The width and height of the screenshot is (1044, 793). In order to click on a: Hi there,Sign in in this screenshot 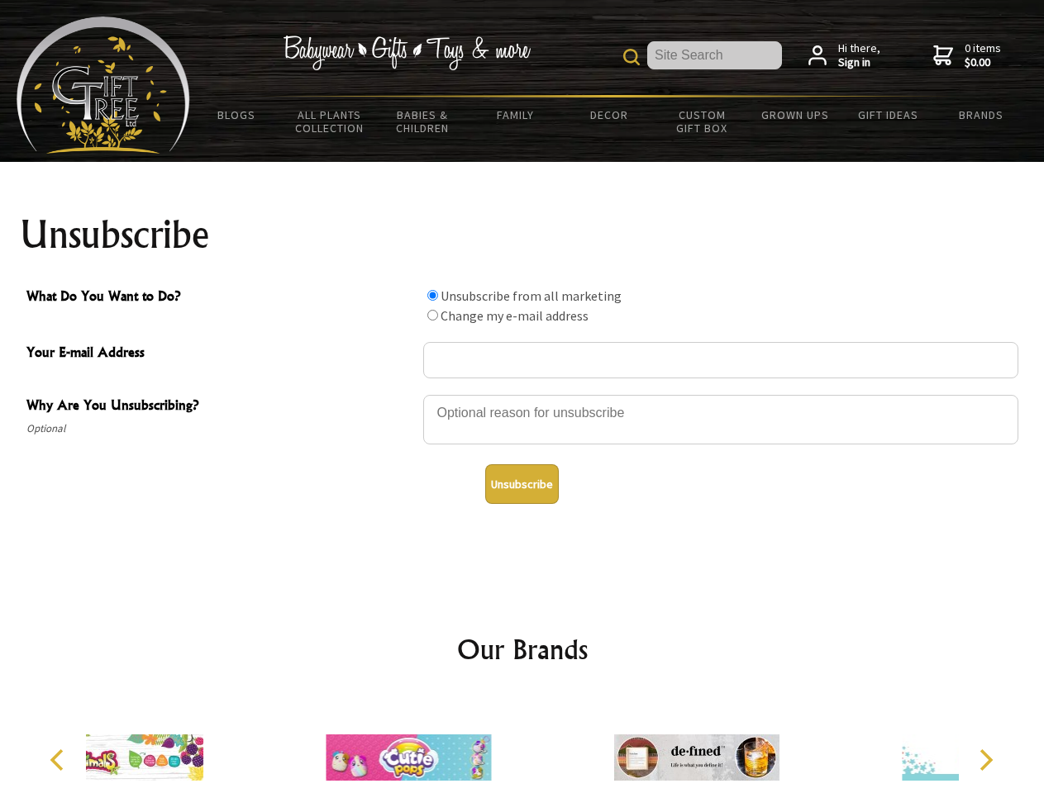, I will do `click(844, 55)`.